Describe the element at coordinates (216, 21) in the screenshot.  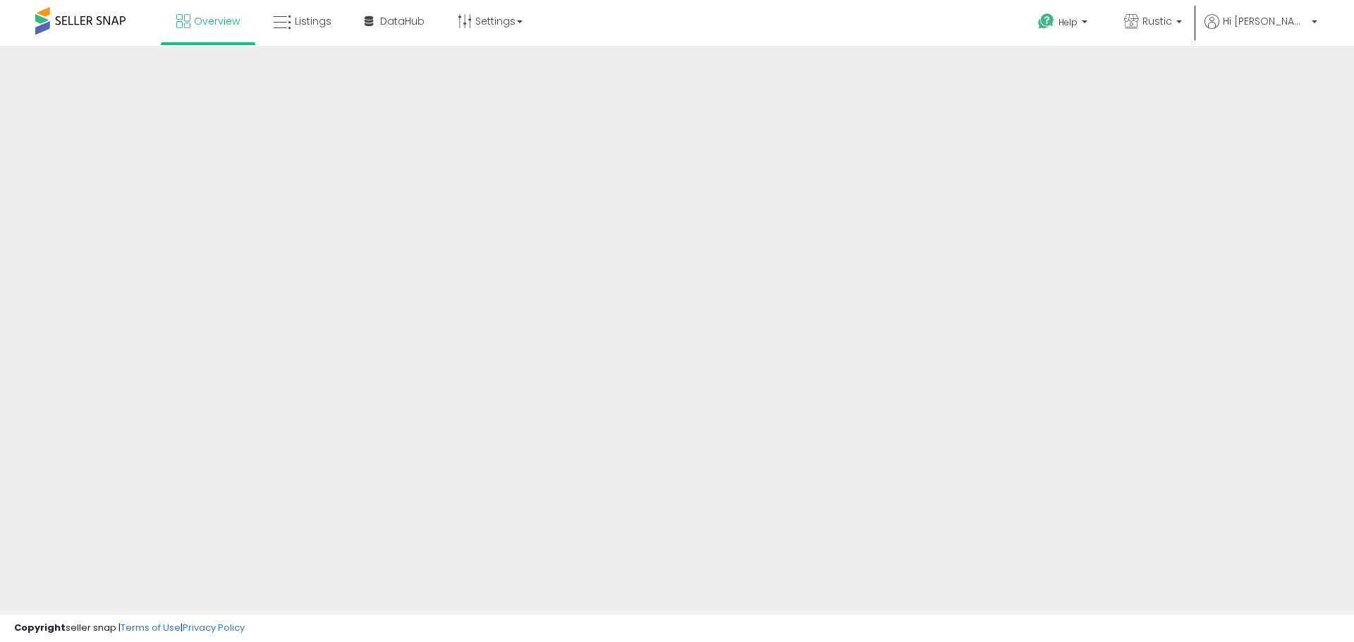
I see `span: Overview` at that location.